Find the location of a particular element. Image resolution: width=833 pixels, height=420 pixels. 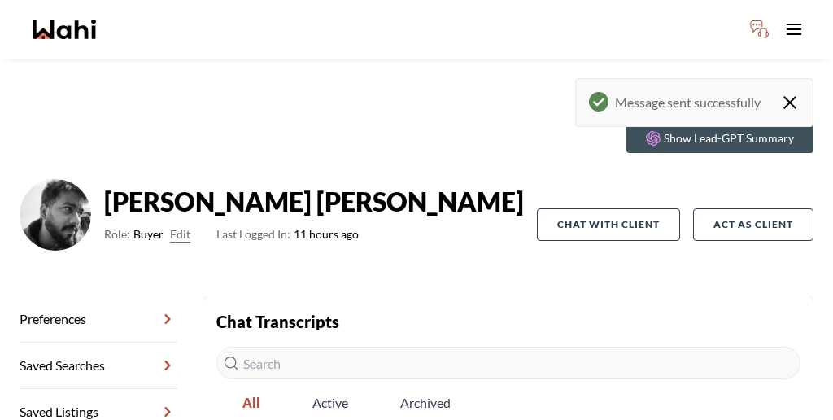

svg: Sucess Icon is located at coordinates (599, 102).